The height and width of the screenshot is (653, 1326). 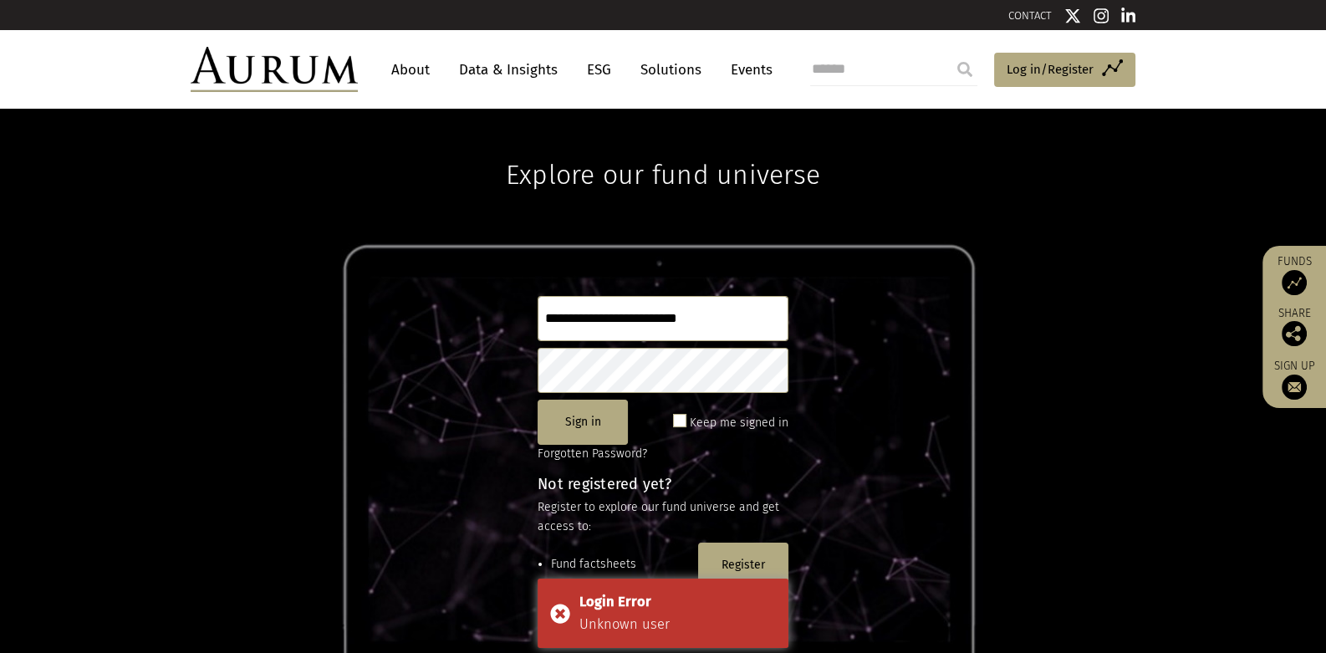 I want to click on a: Sign up, so click(x=1294, y=379).